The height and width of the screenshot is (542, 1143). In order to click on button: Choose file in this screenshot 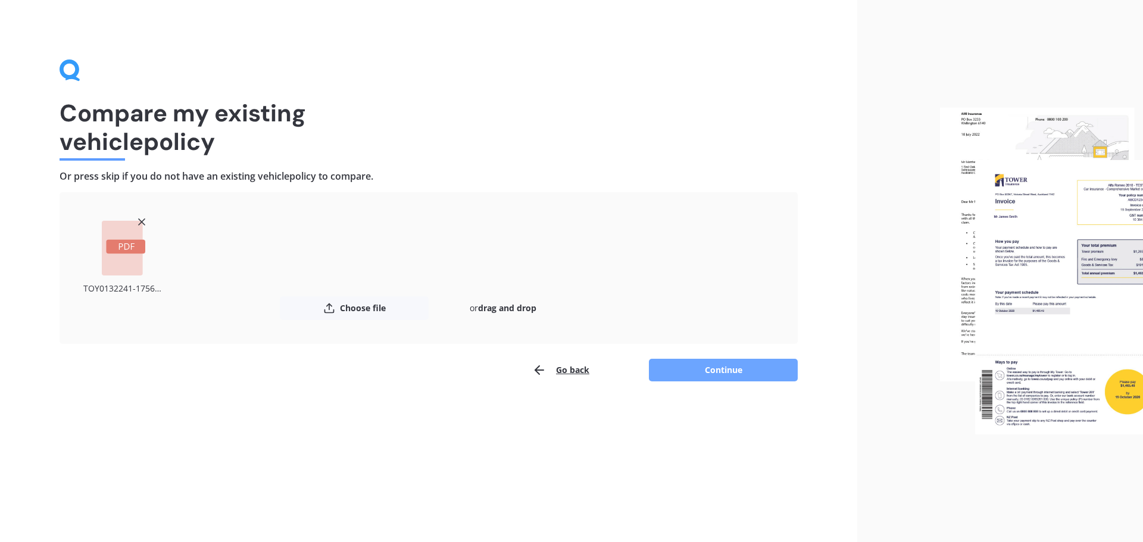, I will do `click(354, 308)`.